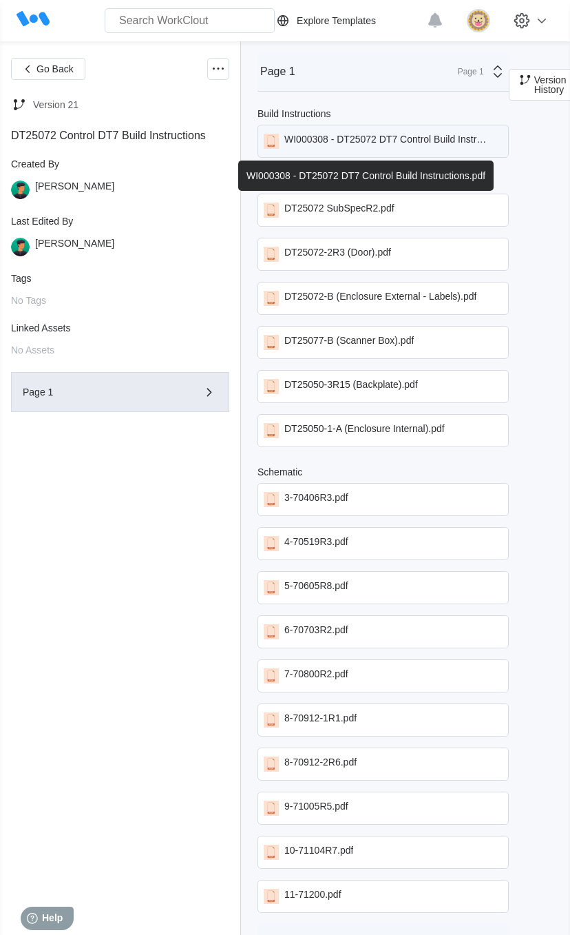 The image size is (570, 935). What do you see at coordinates (120, 164) in the screenshot?
I see `div: Created By` at bounding box center [120, 164].